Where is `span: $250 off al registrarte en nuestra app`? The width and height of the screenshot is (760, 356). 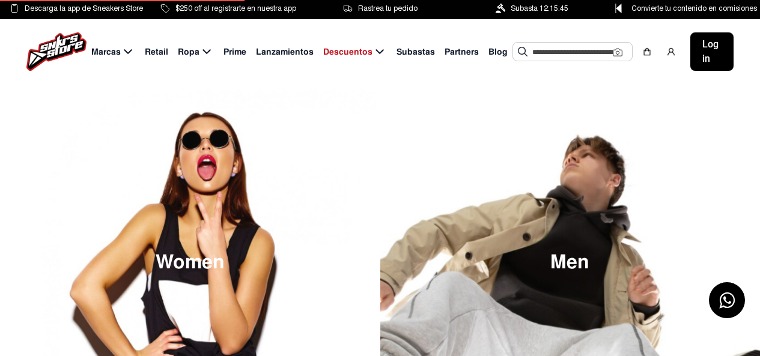 span: $250 off al registrarte en nuestra app is located at coordinates (235, 8).